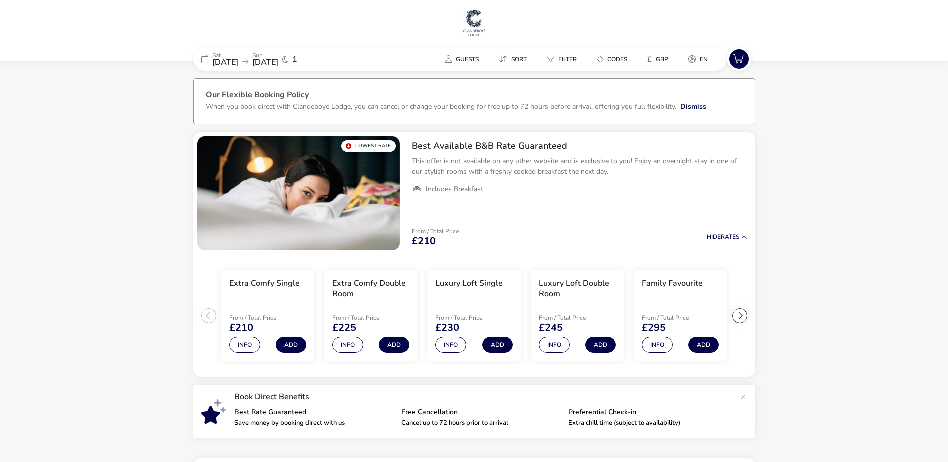 This screenshot has height=462, width=948. I want to click on span: £225, so click(344, 328).